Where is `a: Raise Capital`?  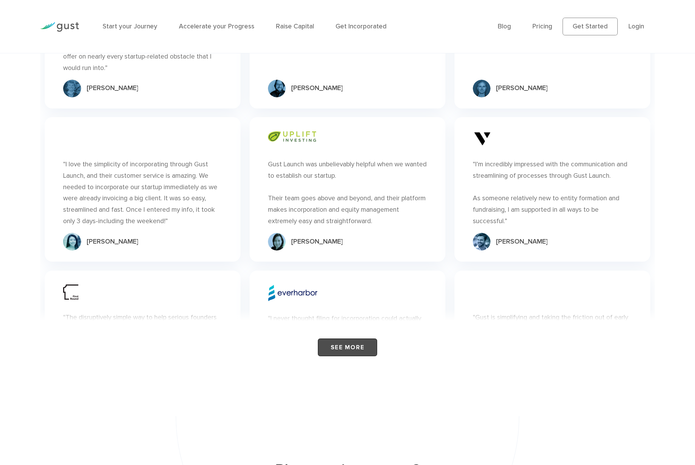
a: Raise Capital is located at coordinates (295, 26).